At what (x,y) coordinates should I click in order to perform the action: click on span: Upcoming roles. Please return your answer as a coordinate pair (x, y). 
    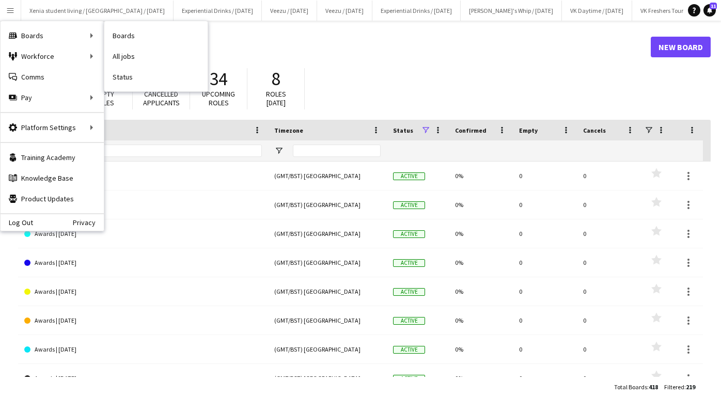
    Looking at the image, I should click on (219, 98).